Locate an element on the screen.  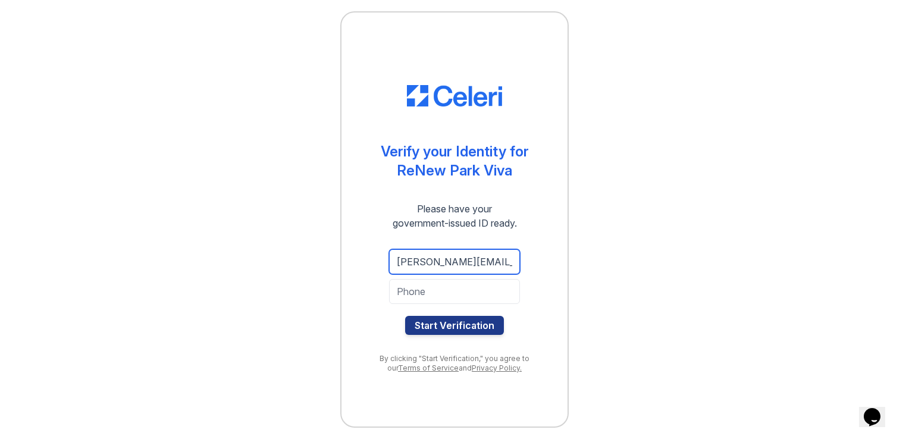
input: Email is located at coordinates (455, 262).